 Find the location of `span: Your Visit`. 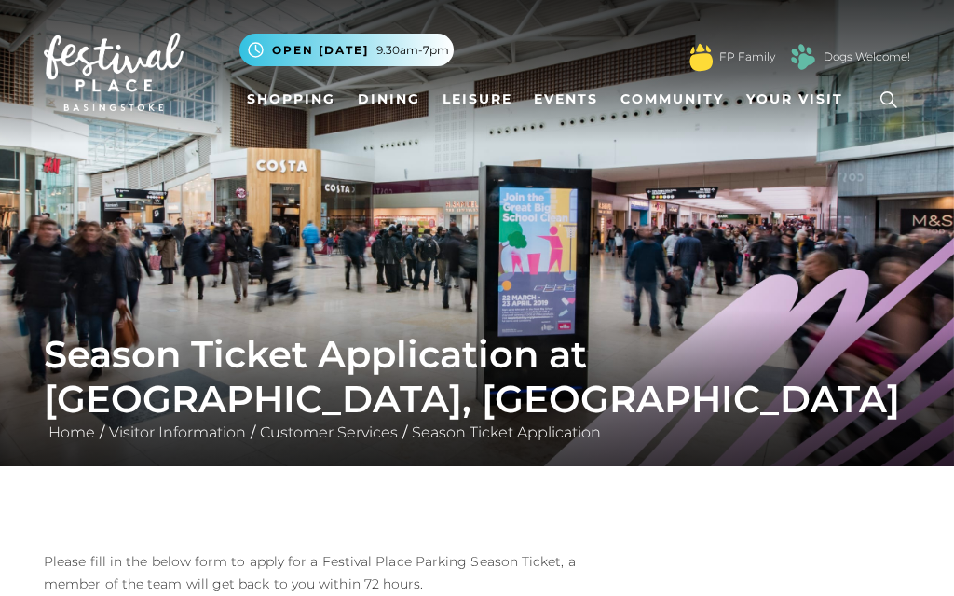

span: Your Visit is located at coordinates (795, 99).